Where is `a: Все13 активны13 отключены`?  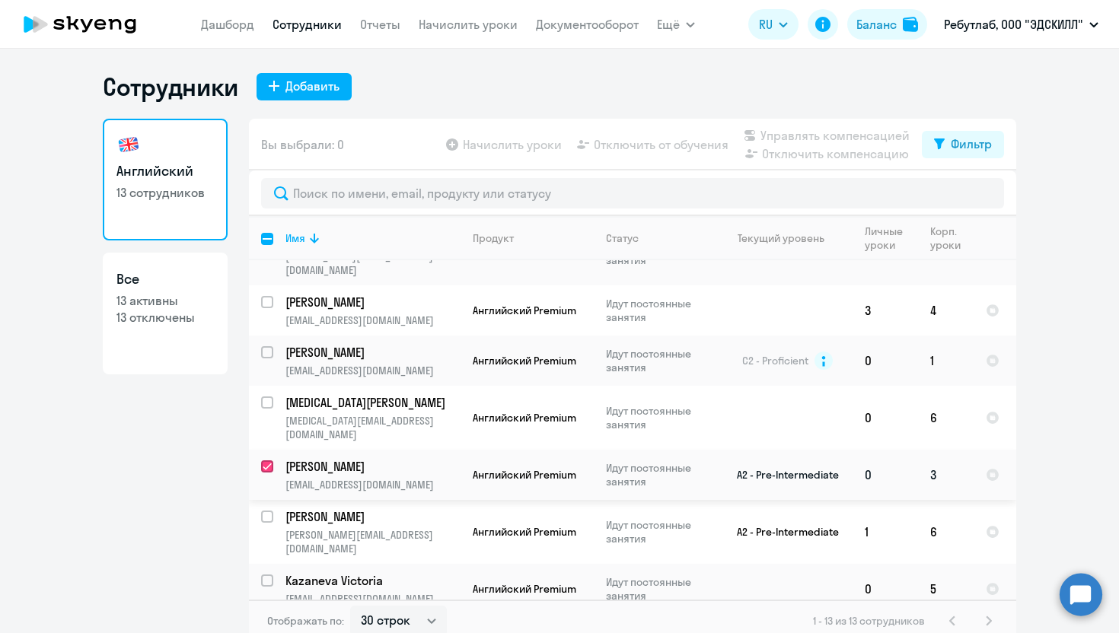 a: Все13 активны13 отключены is located at coordinates (165, 314).